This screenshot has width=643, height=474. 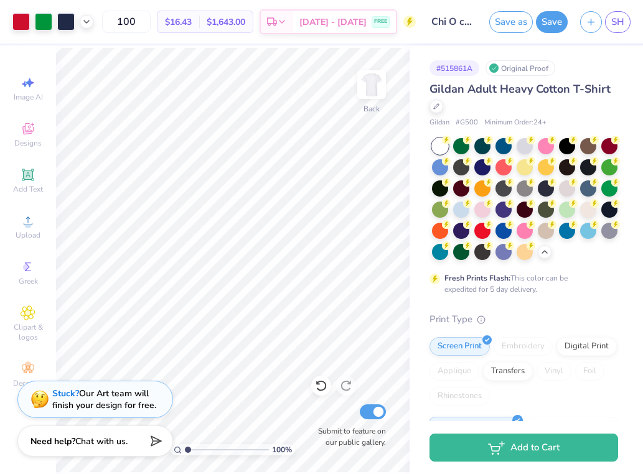 I want to click on span: Chat with us., so click(x=101, y=441).